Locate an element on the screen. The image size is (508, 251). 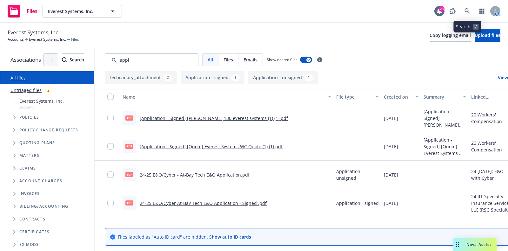
div: Name is located at coordinates (223, 97).